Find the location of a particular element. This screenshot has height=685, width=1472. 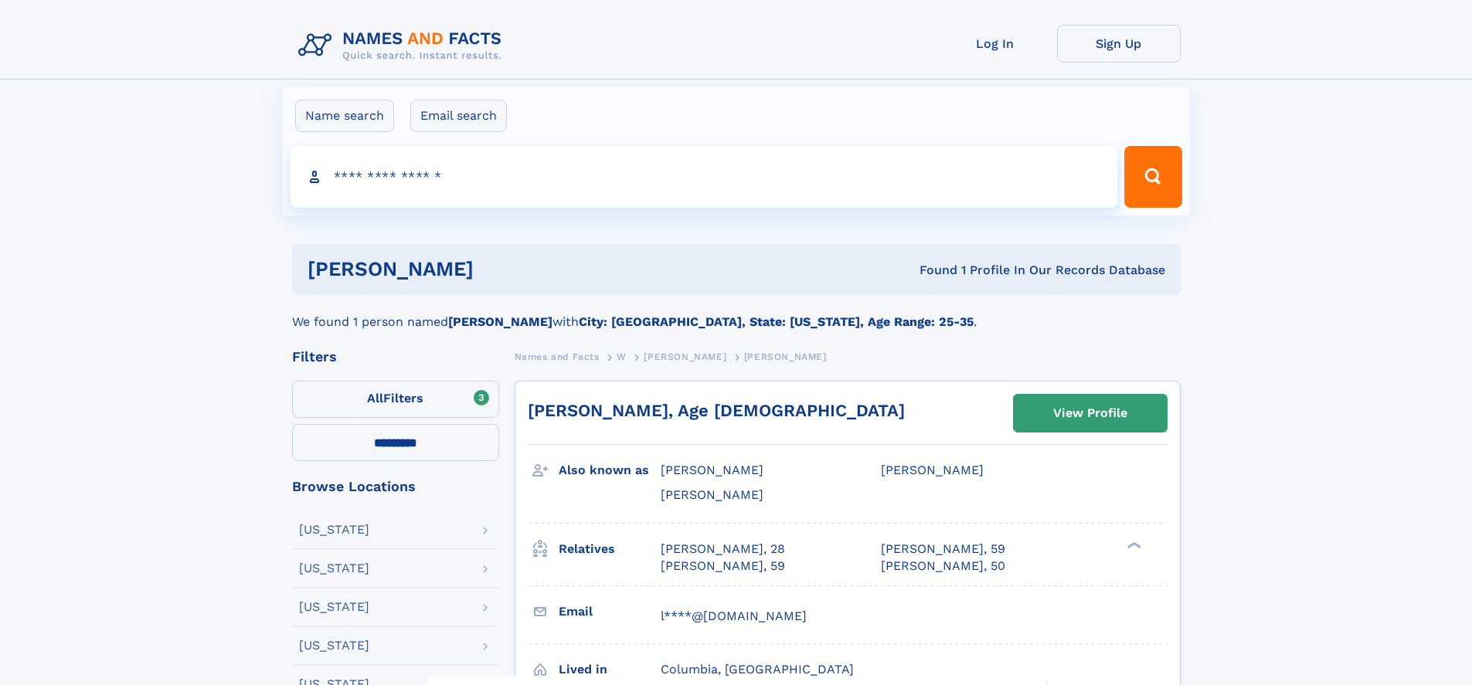

span: All is located at coordinates (375, 398).